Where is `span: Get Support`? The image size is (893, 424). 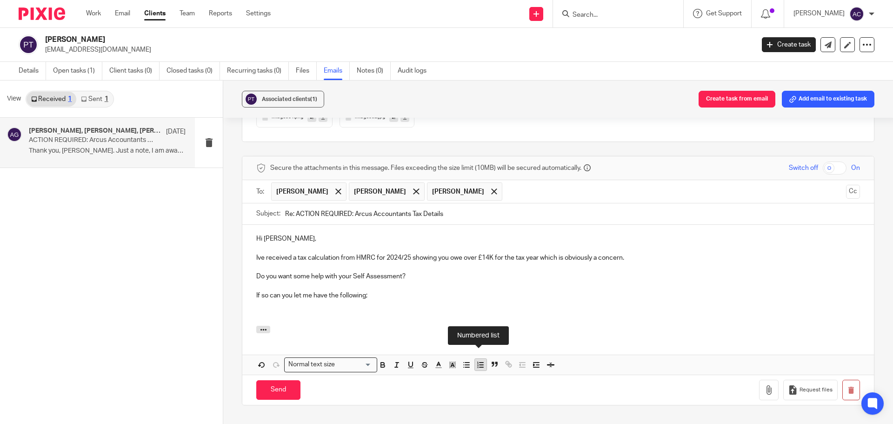 span: Get Support is located at coordinates (723, 13).